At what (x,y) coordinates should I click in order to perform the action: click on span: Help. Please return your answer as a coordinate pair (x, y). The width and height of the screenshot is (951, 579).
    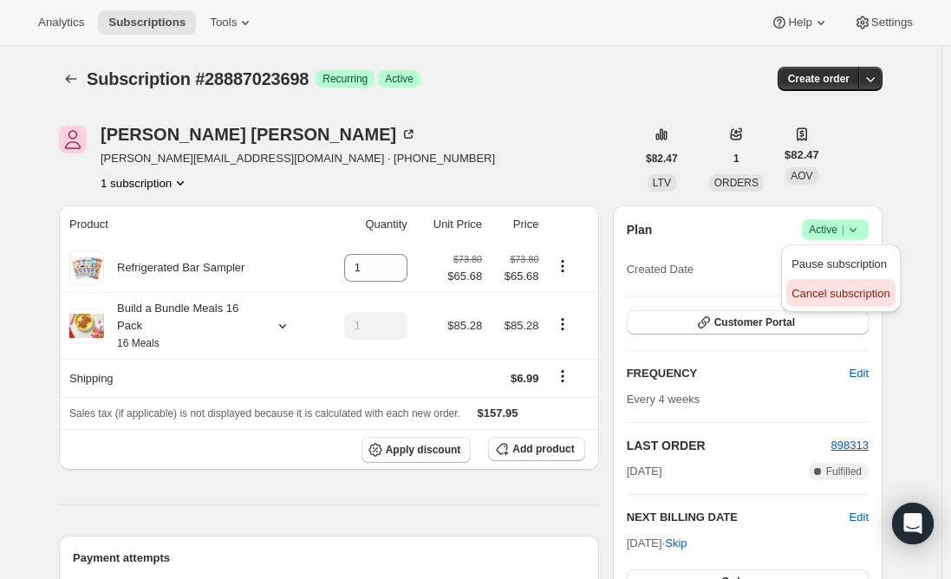
    Looking at the image, I should click on (799, 23).